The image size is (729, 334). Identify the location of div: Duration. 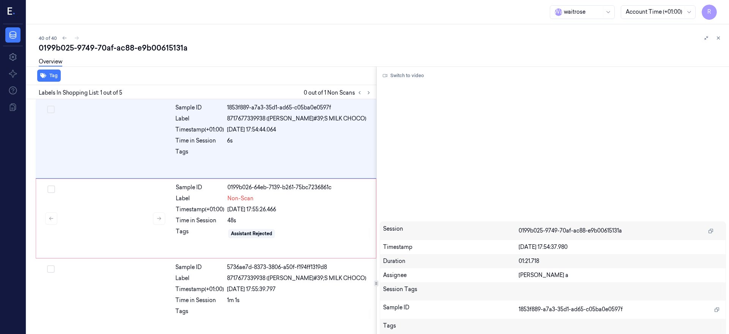
(451, 261).